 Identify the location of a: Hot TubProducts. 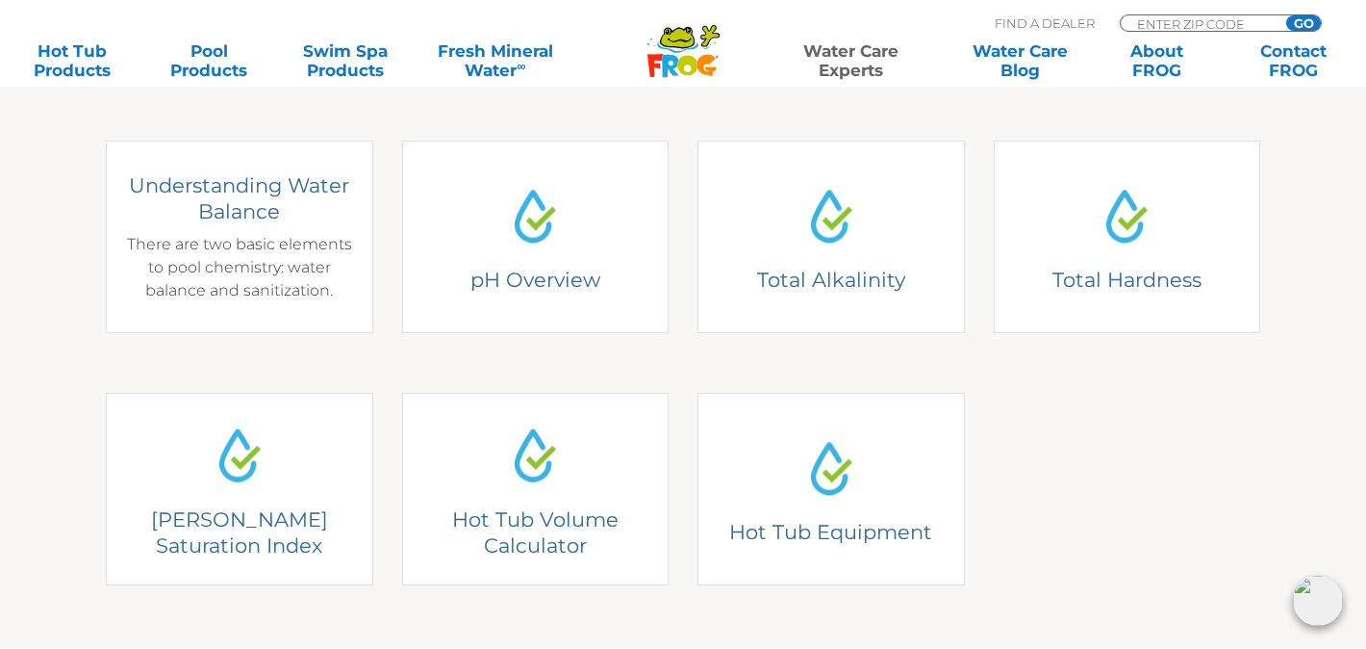
(72, 61).